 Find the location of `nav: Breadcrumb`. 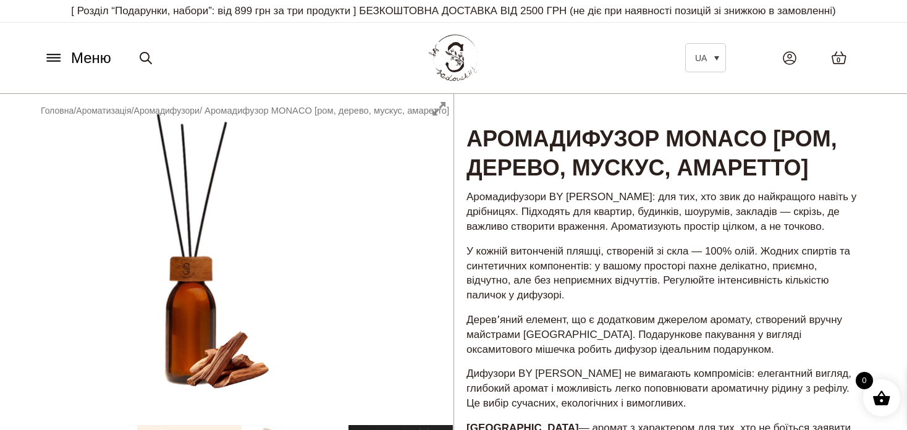

nav: Breadcrumb is located at coordinates (245, 111).